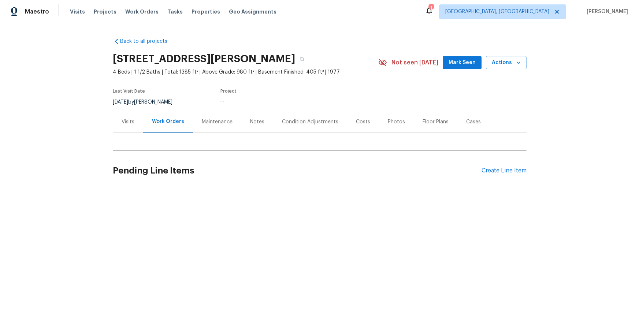 The width and height of the screenshot is (639, 317). What do you see at coordinates (363, 122) in the screenshot?
I see `div: Costs` at bounding box center [363, 122].